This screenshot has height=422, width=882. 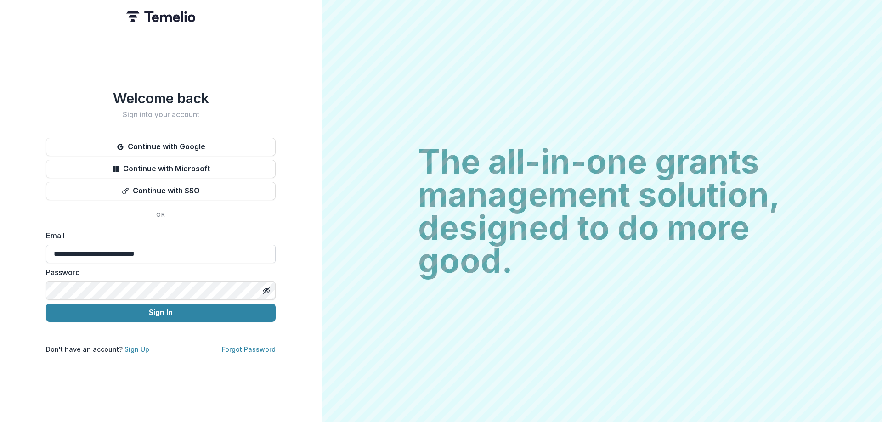 I want to click on button: Continue with SSO, so click(x=161, y=191).